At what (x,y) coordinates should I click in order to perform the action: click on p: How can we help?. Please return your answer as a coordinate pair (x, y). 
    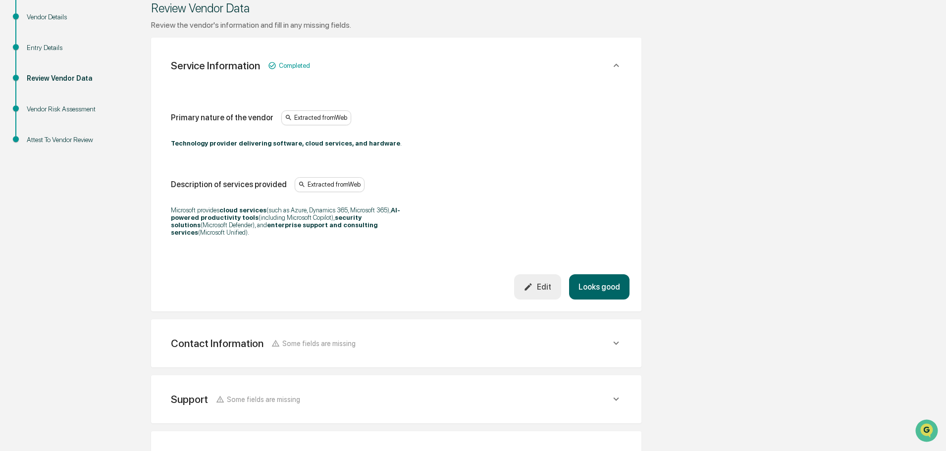
    Looking at the image, I should click on (95, 29).